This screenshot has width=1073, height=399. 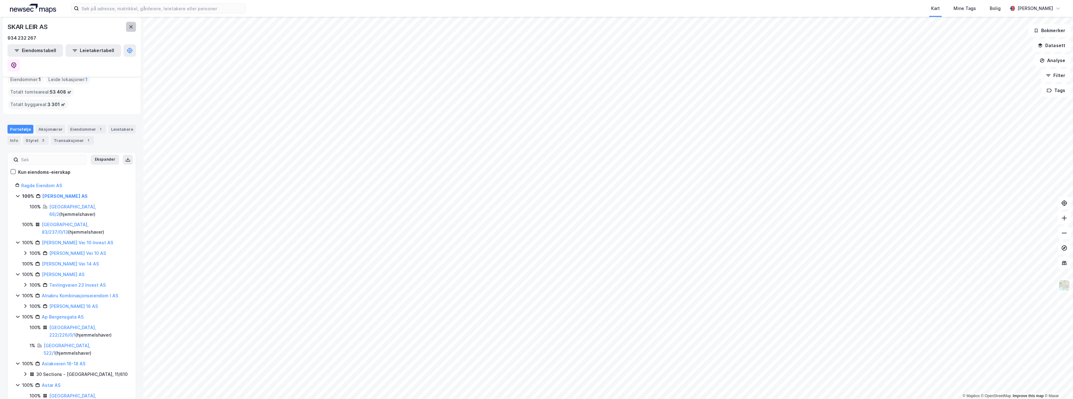 I want to click on div: Bolig, so click(x=995, y=8).